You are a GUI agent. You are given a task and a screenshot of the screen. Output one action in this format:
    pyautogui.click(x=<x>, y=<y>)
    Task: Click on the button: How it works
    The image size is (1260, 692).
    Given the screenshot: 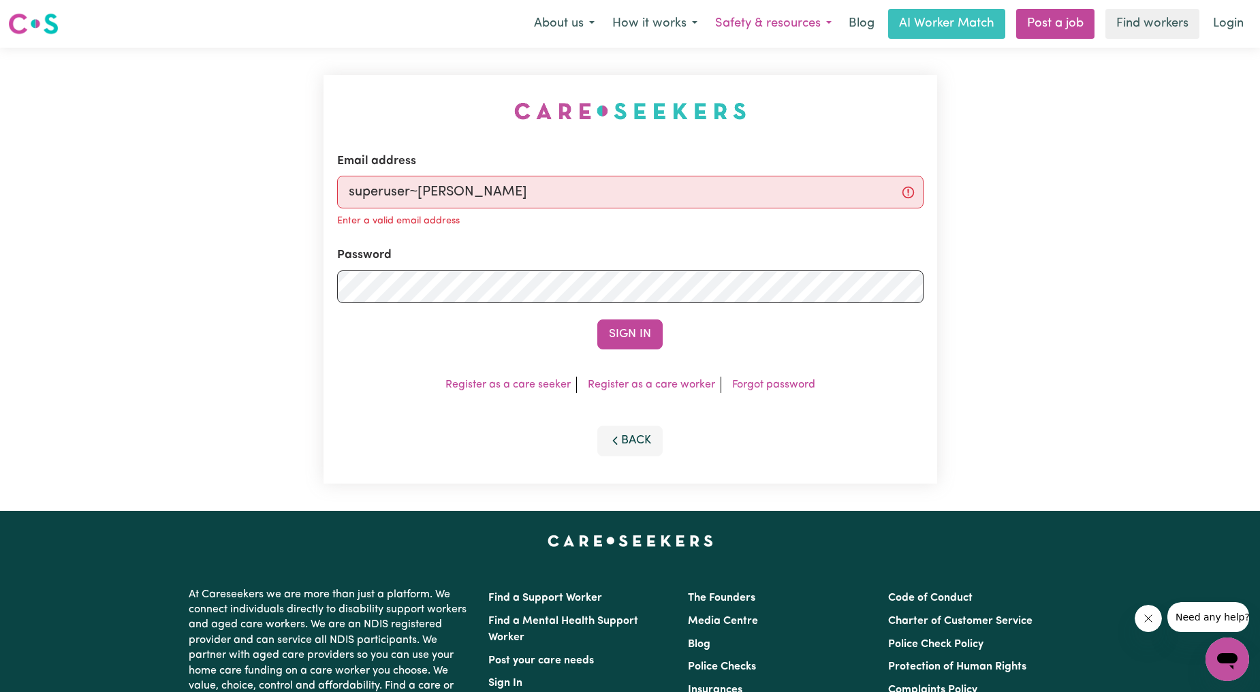 What is the action you would take?
    pyautogui.click(x=655, y=24)
    